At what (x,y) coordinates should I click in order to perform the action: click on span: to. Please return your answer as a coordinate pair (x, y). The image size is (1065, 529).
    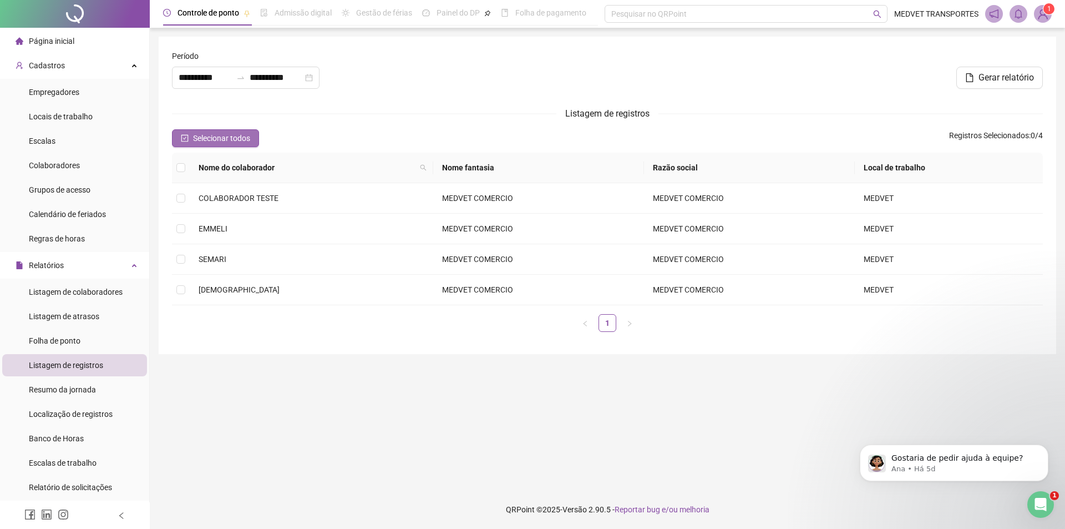
    Looking at the image, I should click on (241, 78).